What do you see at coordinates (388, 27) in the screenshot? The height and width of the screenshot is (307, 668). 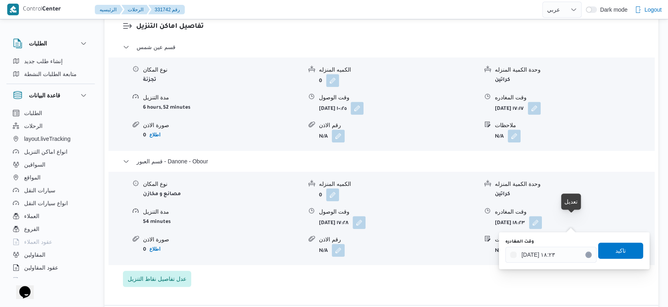 I see `h3: تفاصيل اماكن التنزيل` at bounding box center [388, 27].